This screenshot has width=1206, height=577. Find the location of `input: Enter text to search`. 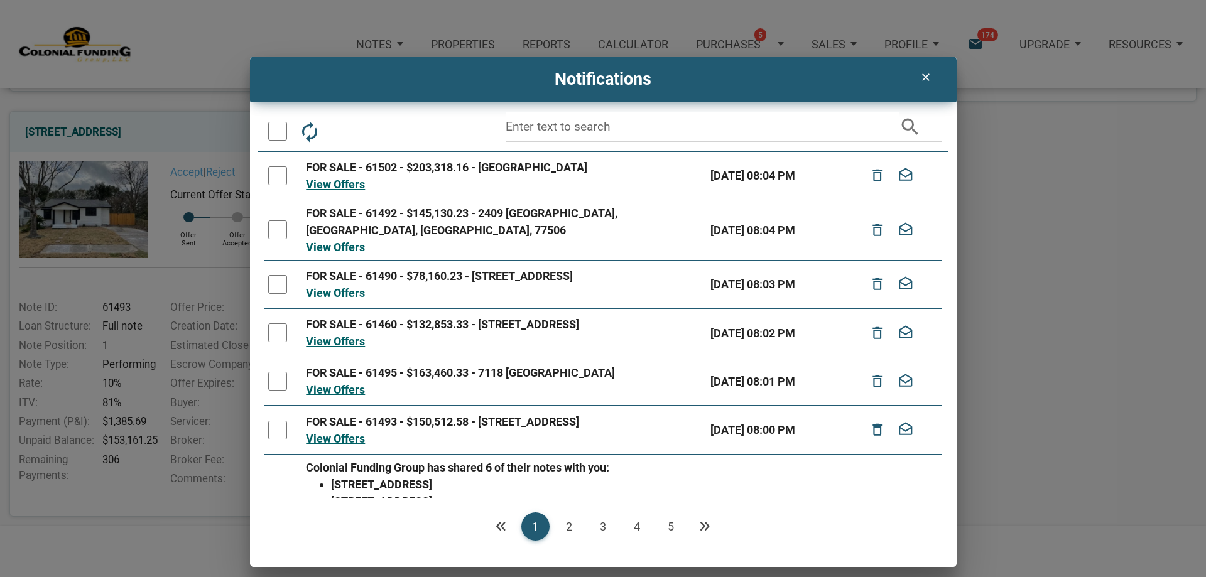

input: Enter text to search is located at coordinates (703, 127).